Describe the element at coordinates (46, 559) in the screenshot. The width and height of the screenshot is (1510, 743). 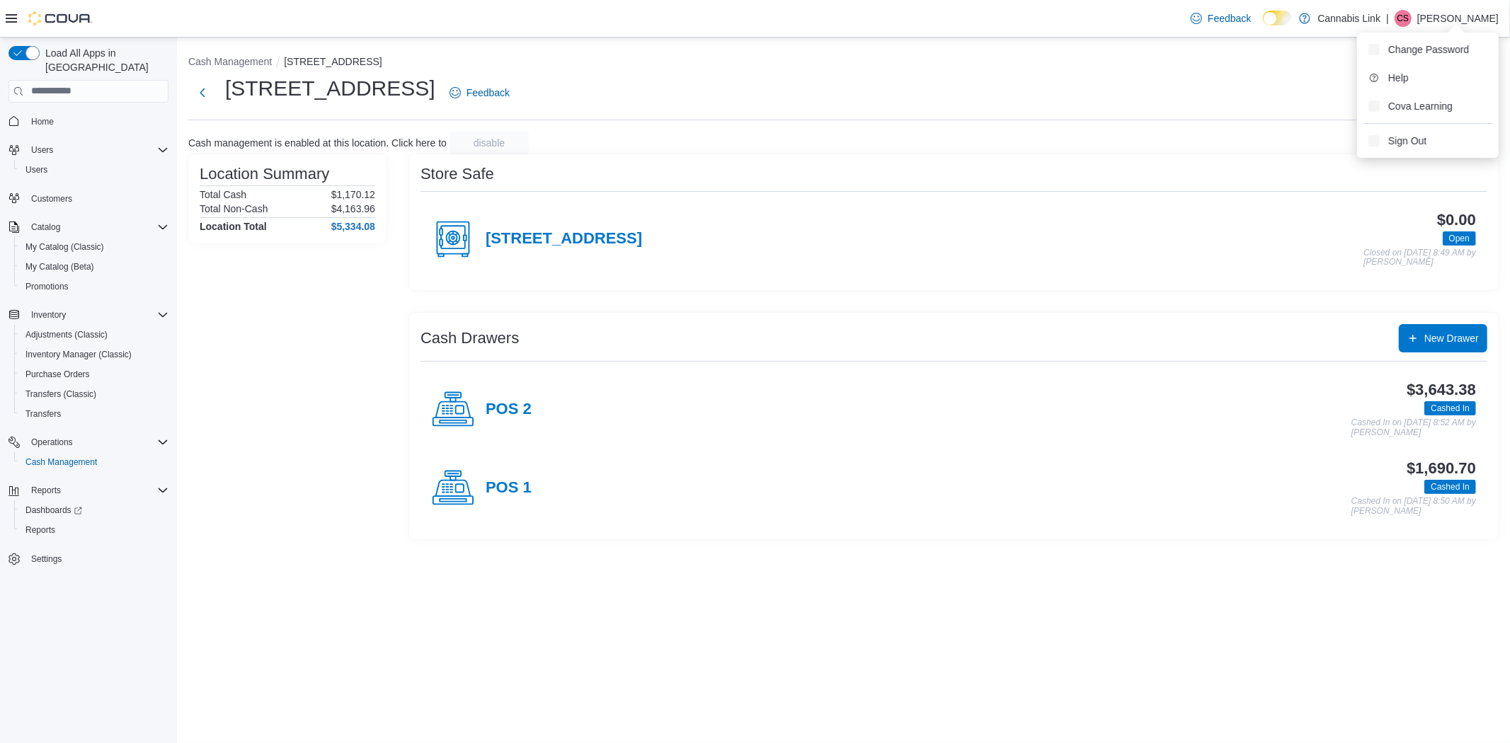
I see `a: Settings` at that location.